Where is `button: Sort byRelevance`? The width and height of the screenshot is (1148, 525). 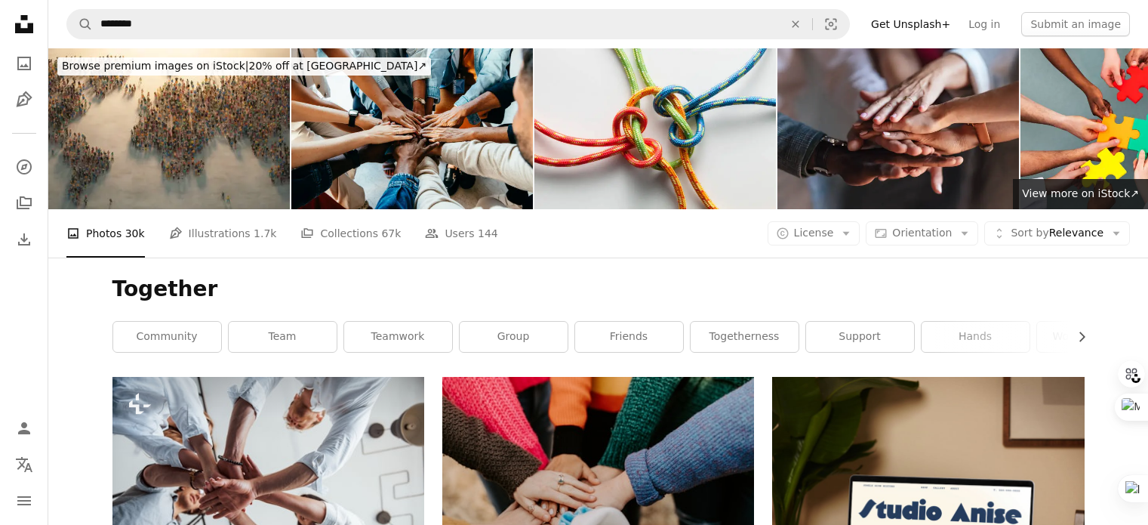
button: Sort byRelevance is located at coordinates (1057, 233).